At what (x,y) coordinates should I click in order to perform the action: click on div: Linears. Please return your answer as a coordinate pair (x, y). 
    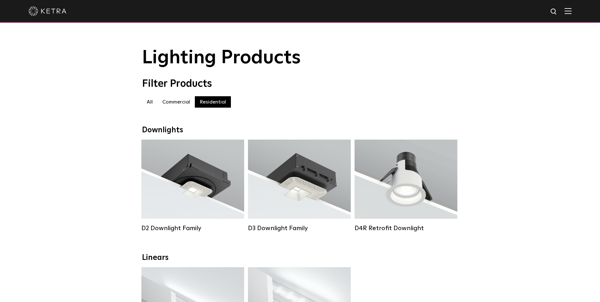
    Looking at the image, I should click on (300, 258).